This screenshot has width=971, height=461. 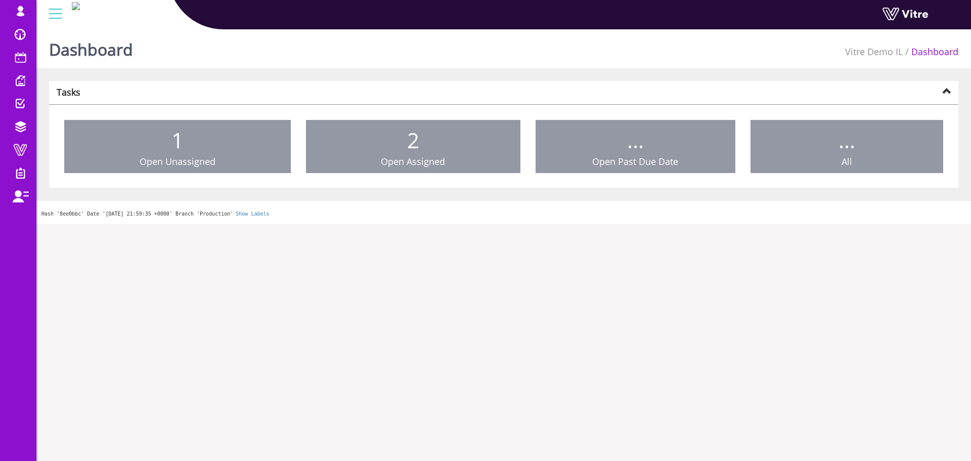 What do you see at coordinates (252, 213) in the screenshot?
I see `a: Show Labels` at bounding box center [252, 213].